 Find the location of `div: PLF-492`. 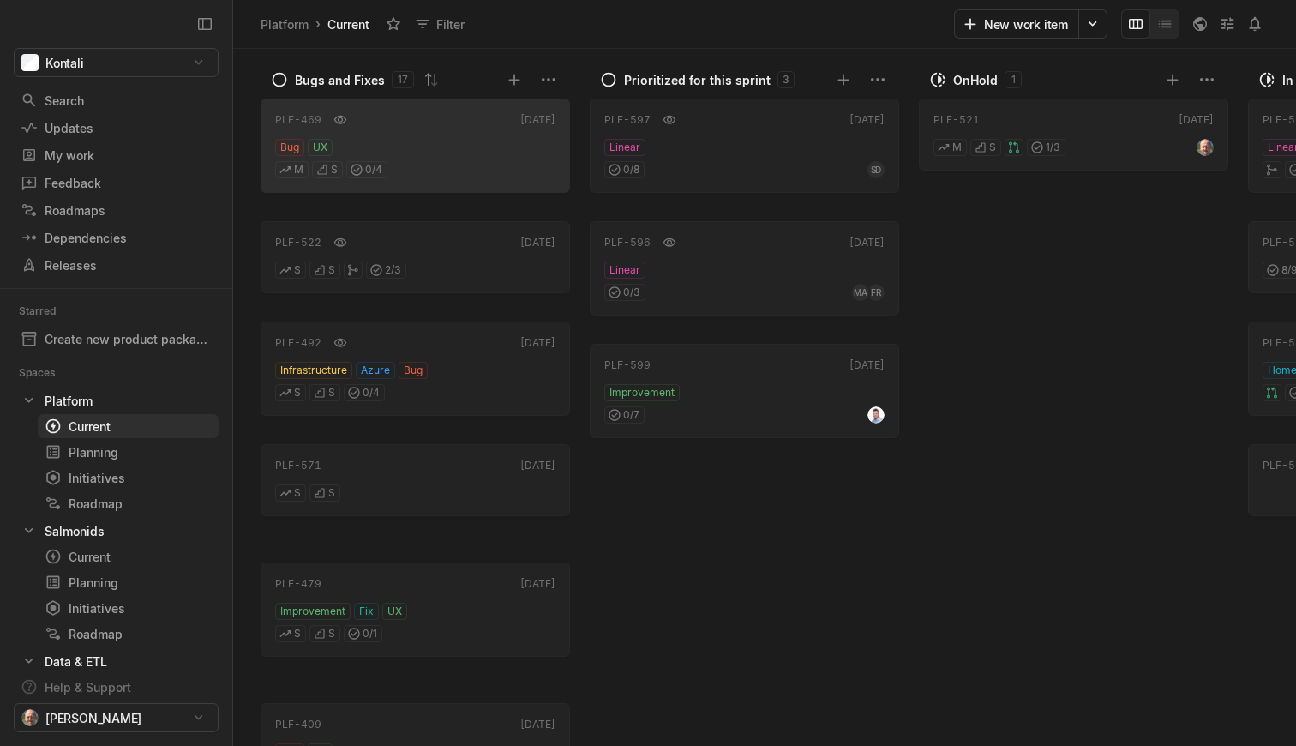

div: PLF-492 is located at coordinates (298, 343).